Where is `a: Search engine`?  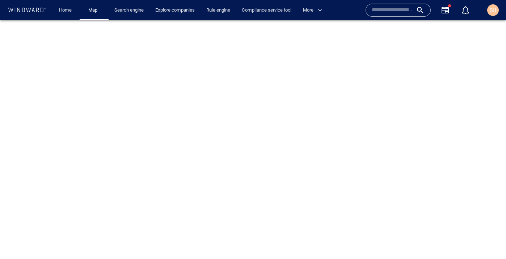 a: Search engine is located at coordinates (129, 10).